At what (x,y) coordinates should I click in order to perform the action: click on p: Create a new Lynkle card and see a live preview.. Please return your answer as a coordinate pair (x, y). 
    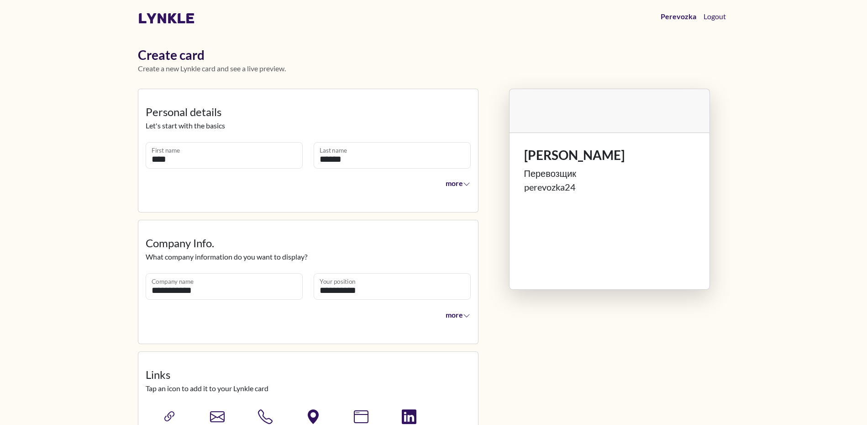
    Looking at the image, I should click on (434, 68).